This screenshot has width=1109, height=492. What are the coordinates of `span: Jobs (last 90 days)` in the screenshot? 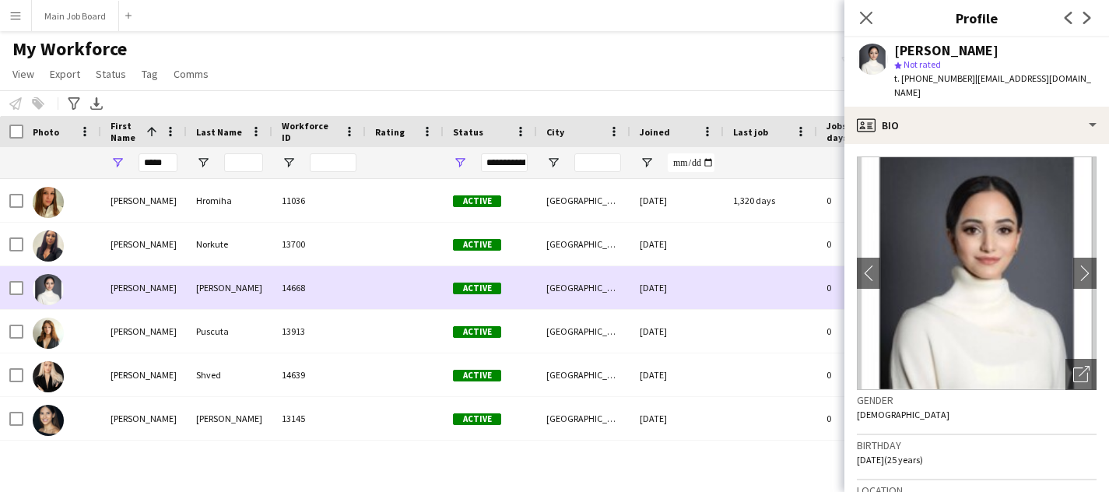 It's located at (858, 131).